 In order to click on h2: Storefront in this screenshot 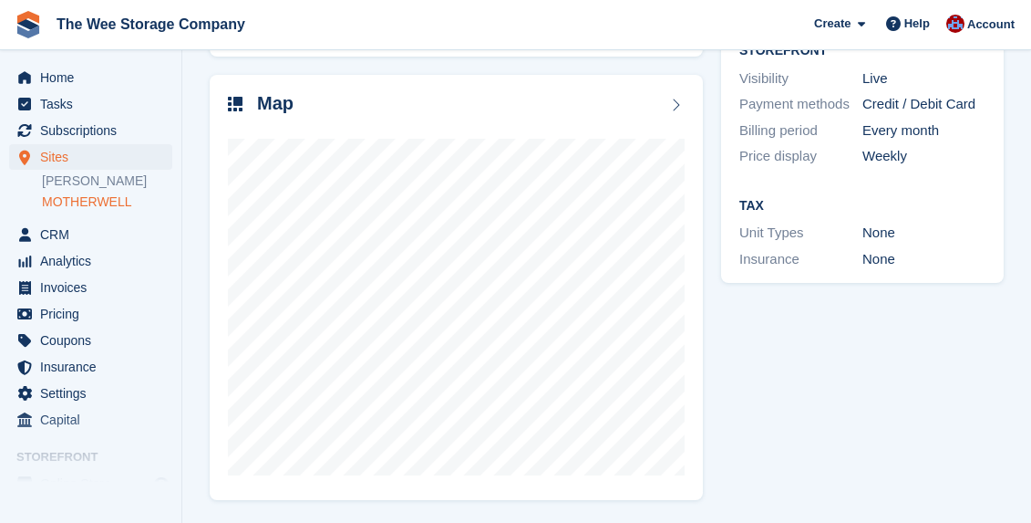, I will do `click(863, 51)`.